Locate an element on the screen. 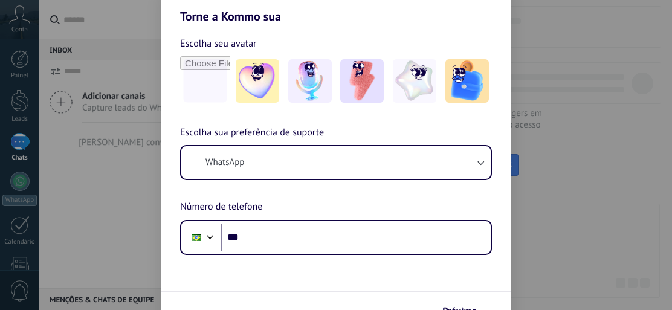 This screenshot has width=672, height=310. span: Escolha seu avatar is located at coordinates (218, 43).